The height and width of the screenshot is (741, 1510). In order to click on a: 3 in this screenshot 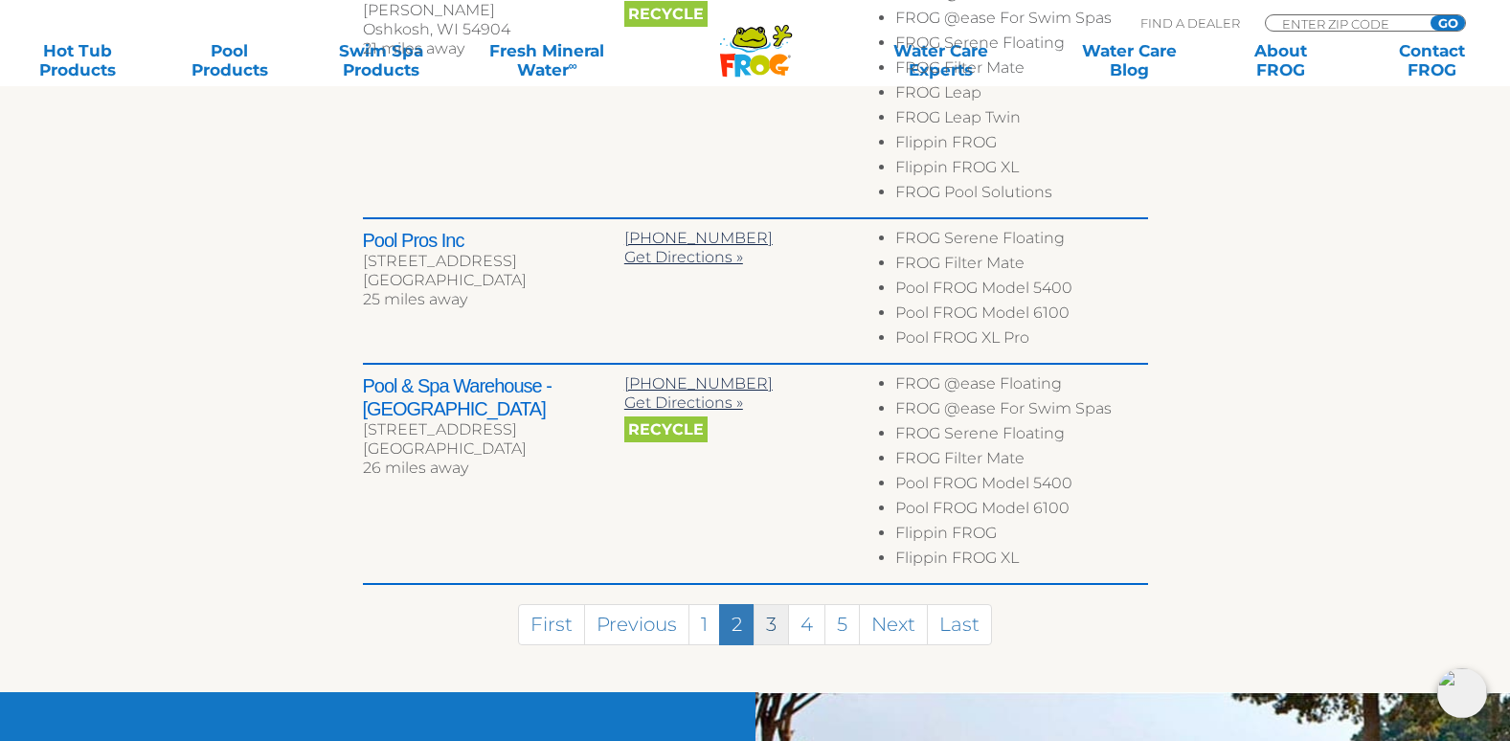, I will do `click(771, 624)`.